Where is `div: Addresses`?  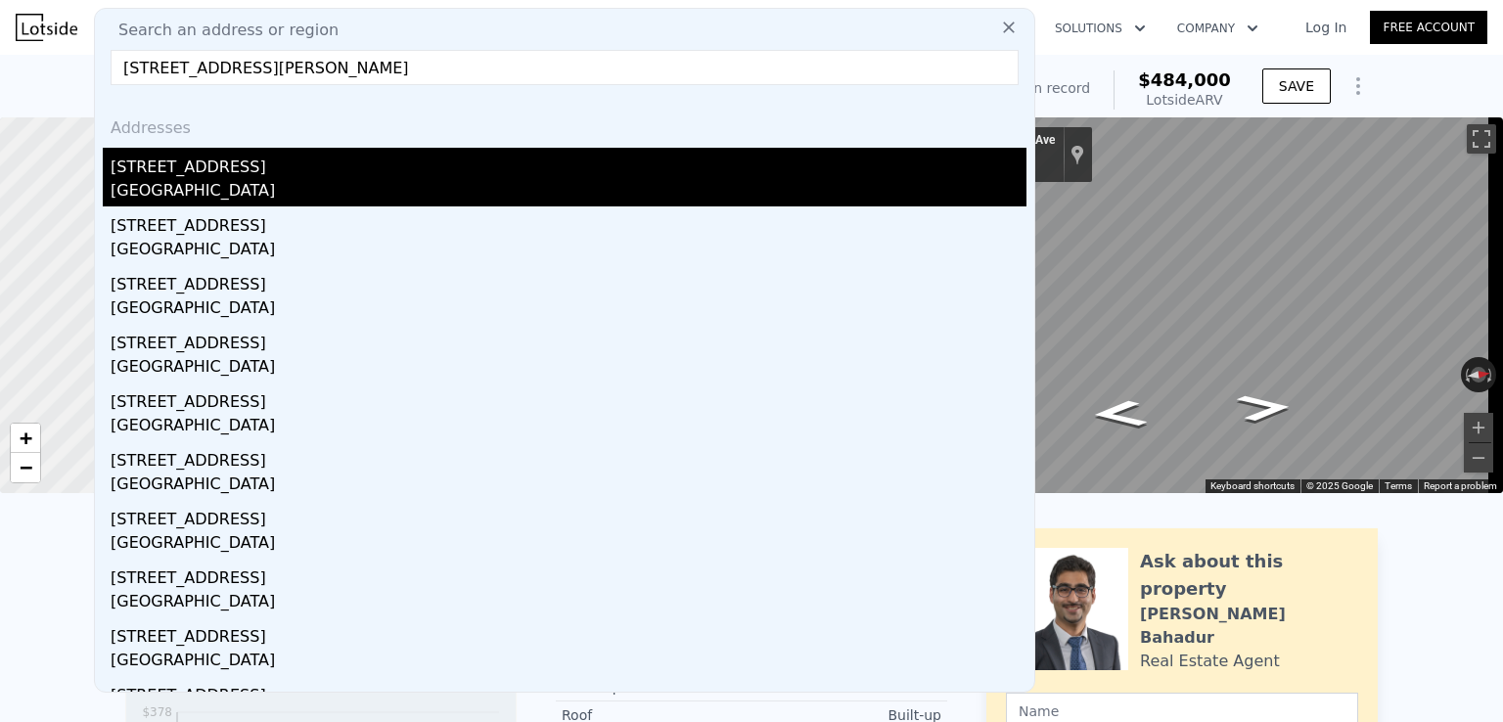 div: Addresses is located at coordinates (565, 124).